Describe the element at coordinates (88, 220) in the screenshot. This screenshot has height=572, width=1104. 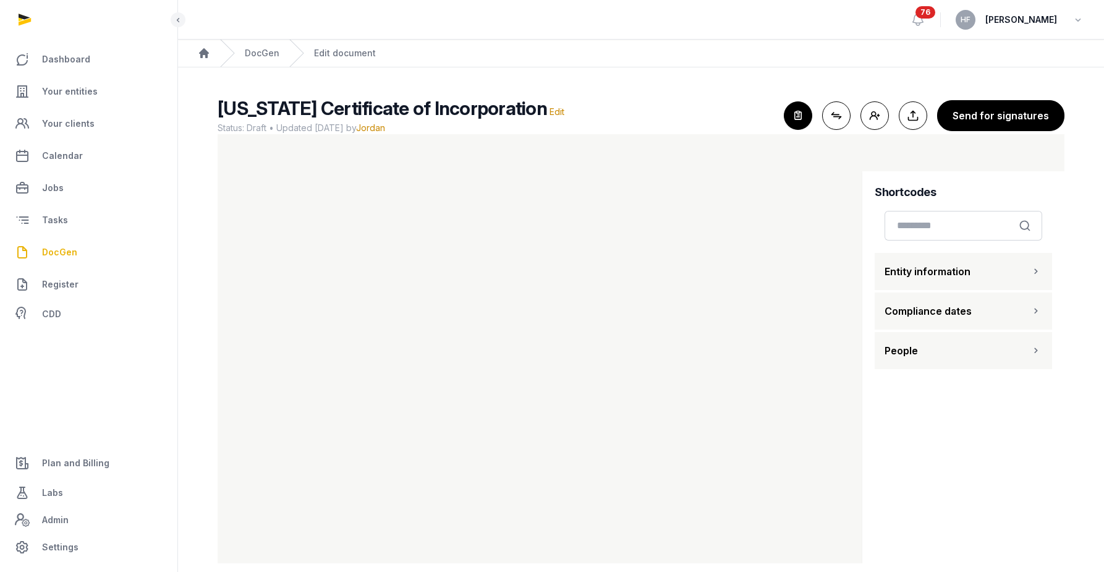
I see `a: Tasks` at that location.